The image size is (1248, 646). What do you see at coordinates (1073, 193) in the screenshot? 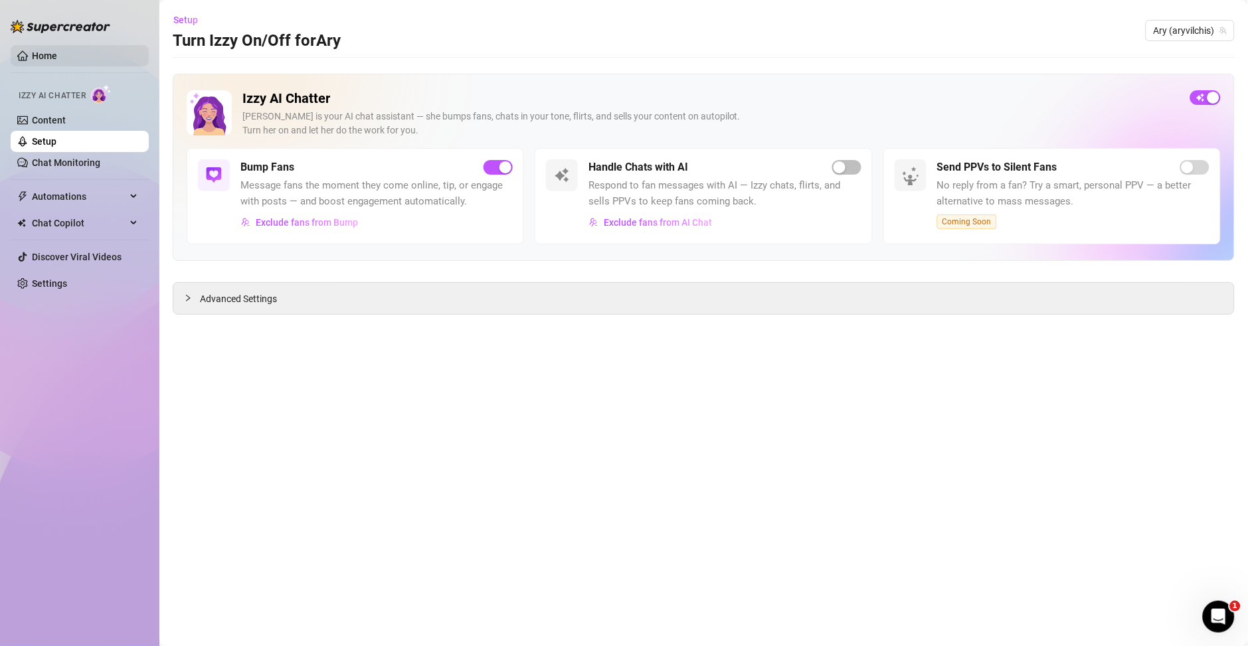
I see `span: No reply from a fan? Try a smart, personal PPV — a better alternative to mass messages.` at bounding box center [1073, 193].